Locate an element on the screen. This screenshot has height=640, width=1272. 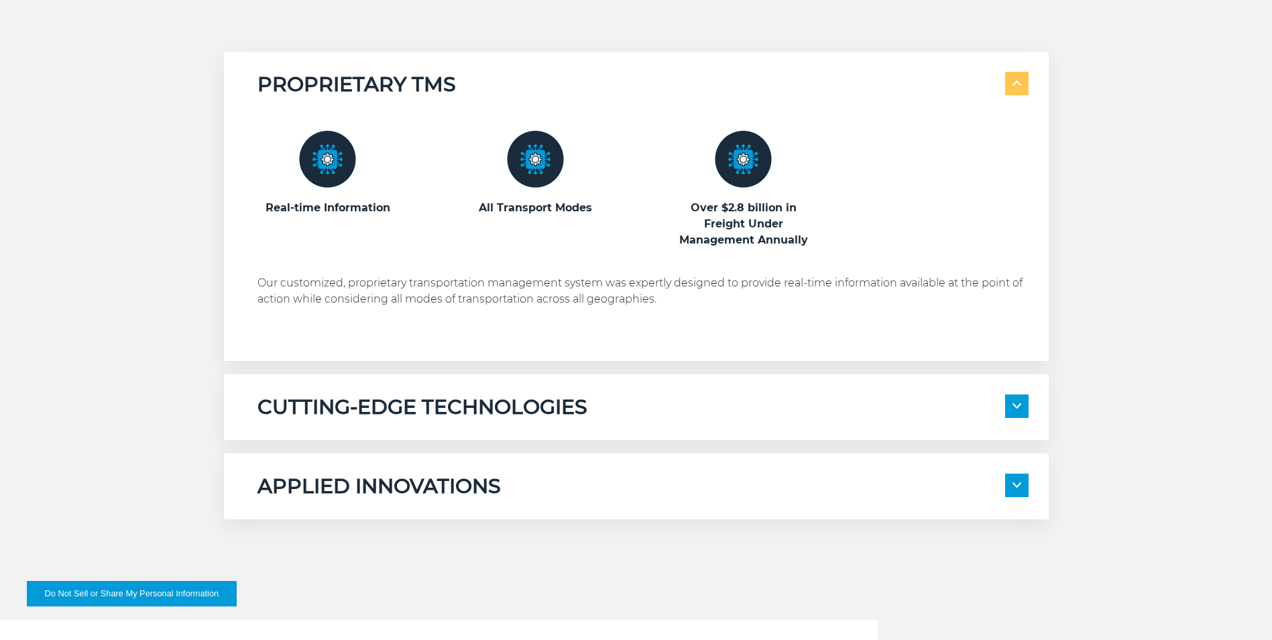
h3: All Transport Modes is located at coordinates (536, 208).